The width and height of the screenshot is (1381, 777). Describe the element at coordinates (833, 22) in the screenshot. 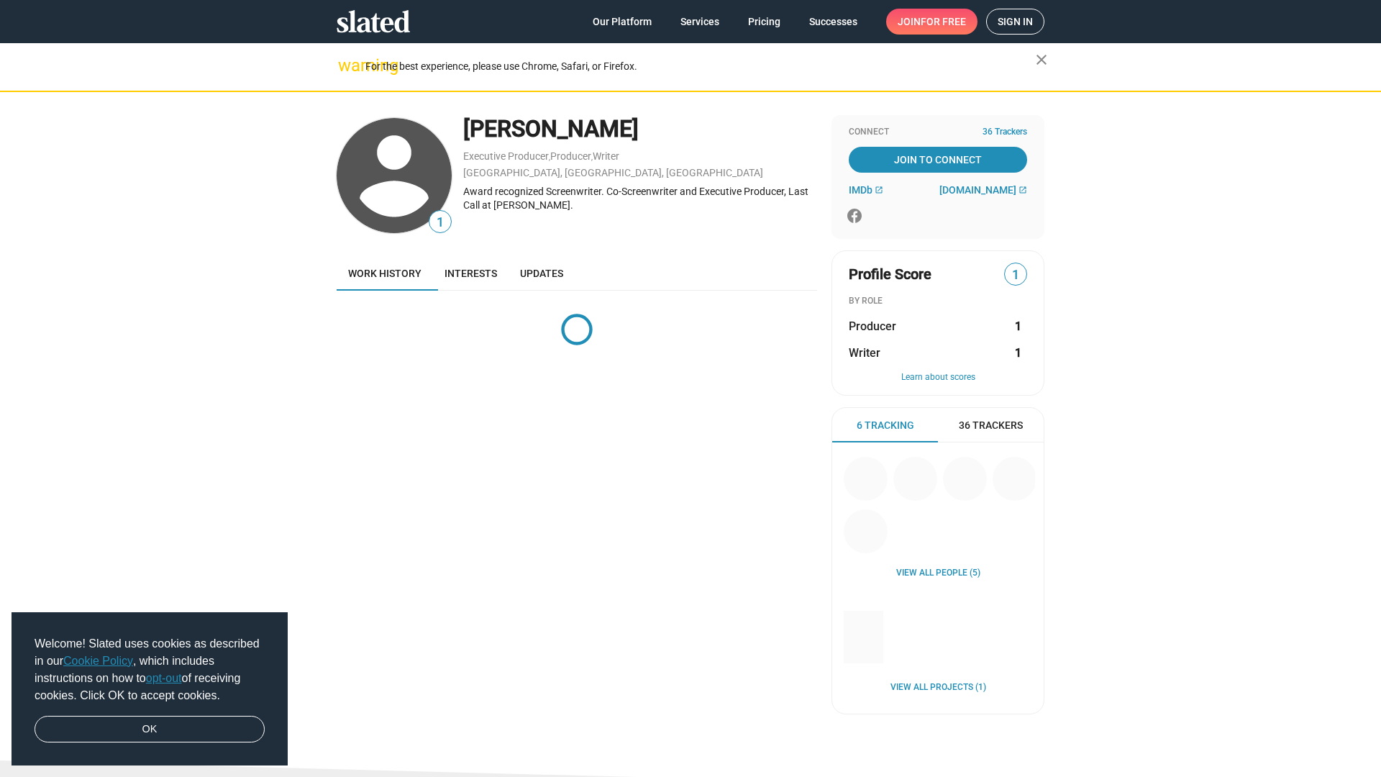

I see `a: Successes` at that location.